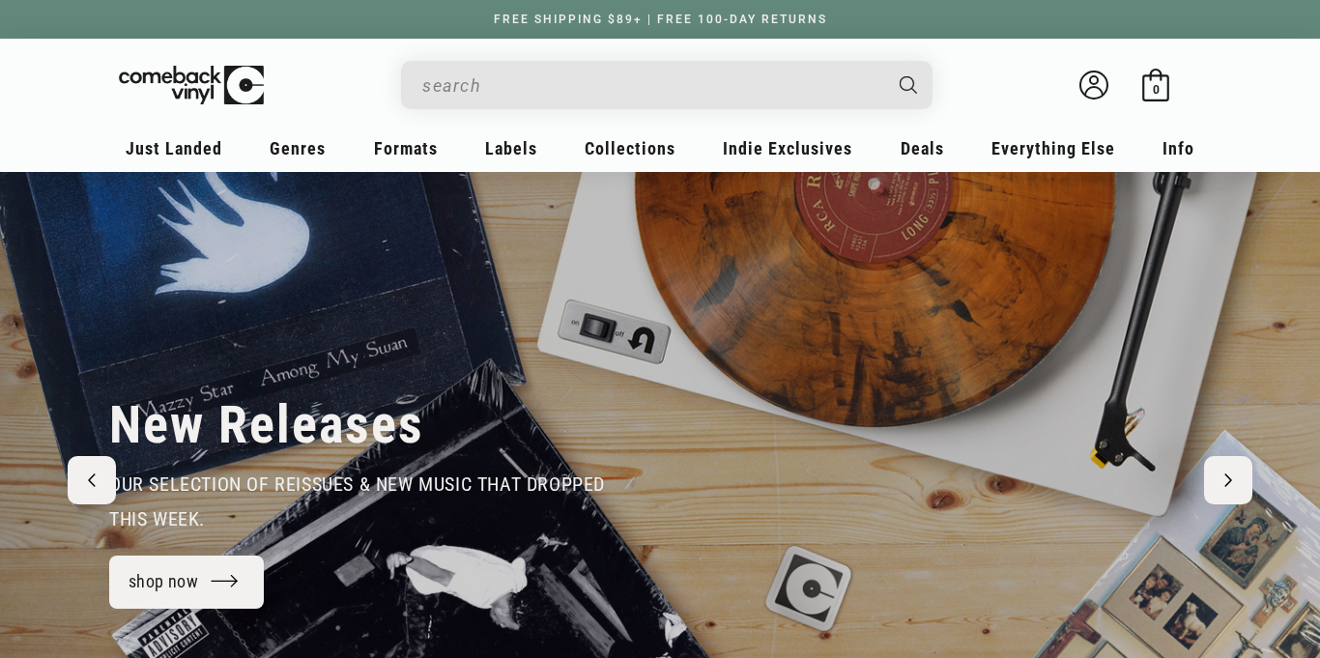 The height and width of the screenshot is (658, 1320). What do you see at coordinates (1178, 148) in the screenshot?
I see `span: Info` at bounding box center [1178, 148].